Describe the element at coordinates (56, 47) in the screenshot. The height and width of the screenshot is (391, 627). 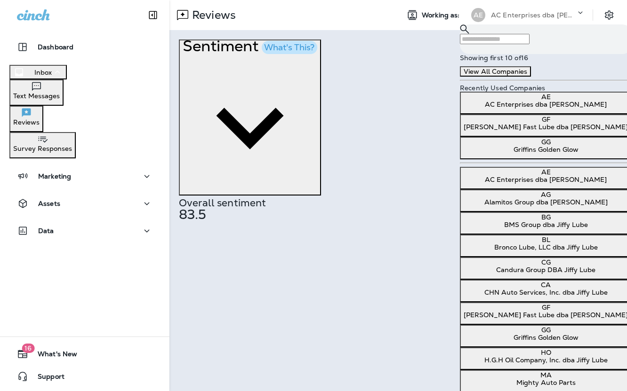
I see `p: Dashboard` at that location.